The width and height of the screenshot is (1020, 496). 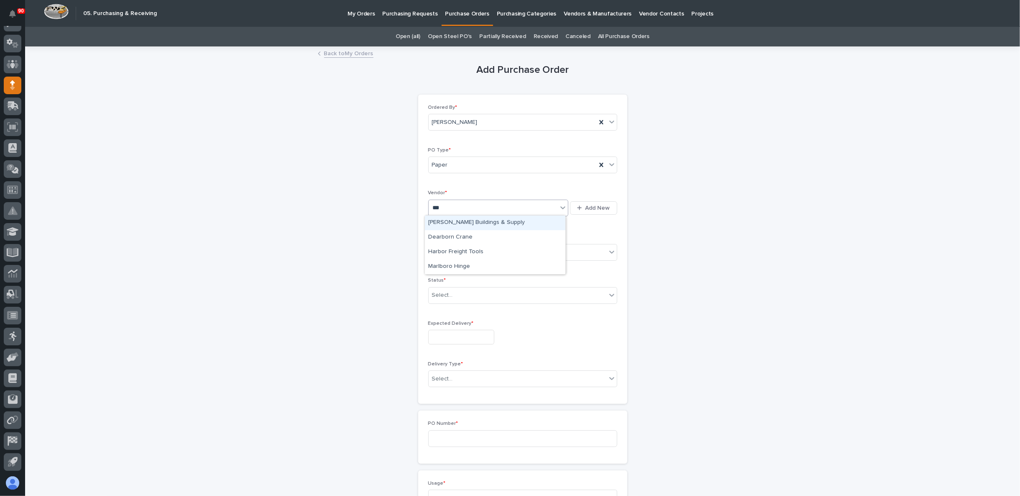 I want to click on div: Harbor Freight Tools, so click(x=495, y=252).